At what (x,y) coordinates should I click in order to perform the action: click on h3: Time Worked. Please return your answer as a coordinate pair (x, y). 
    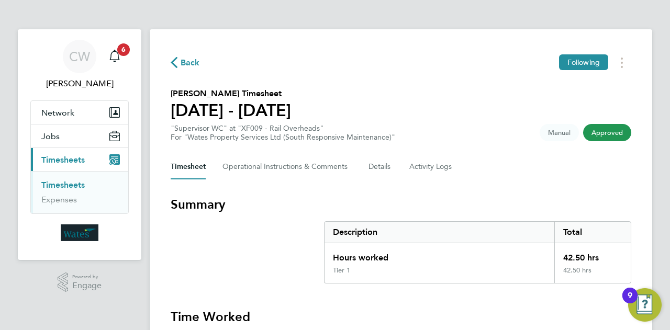
    Looking at the image, I should click on (401, 317).